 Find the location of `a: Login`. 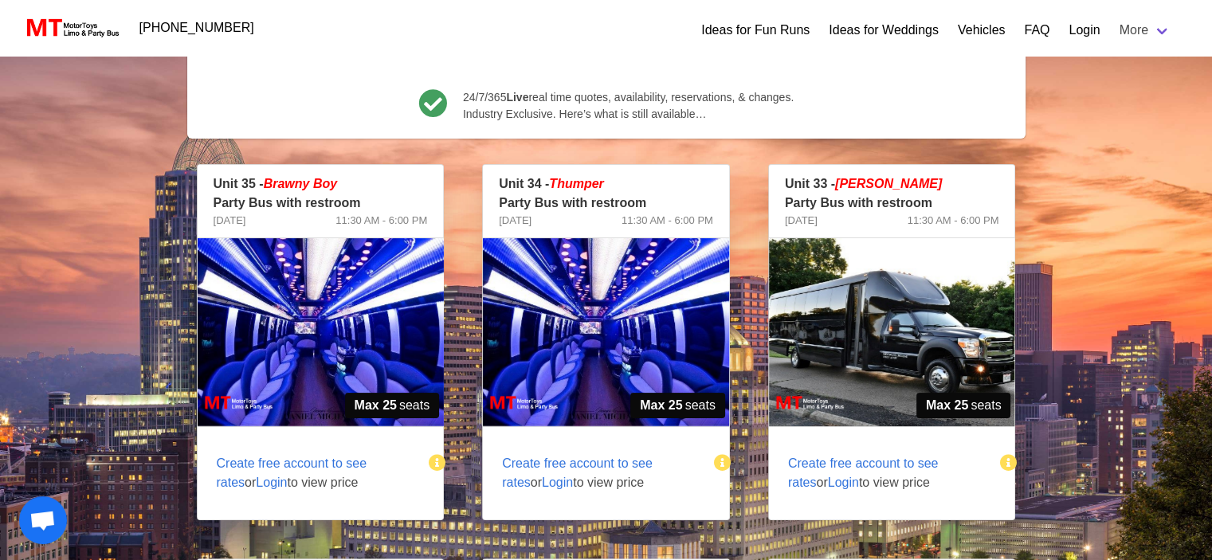

a: Login is located at coordinates (1084, 30).